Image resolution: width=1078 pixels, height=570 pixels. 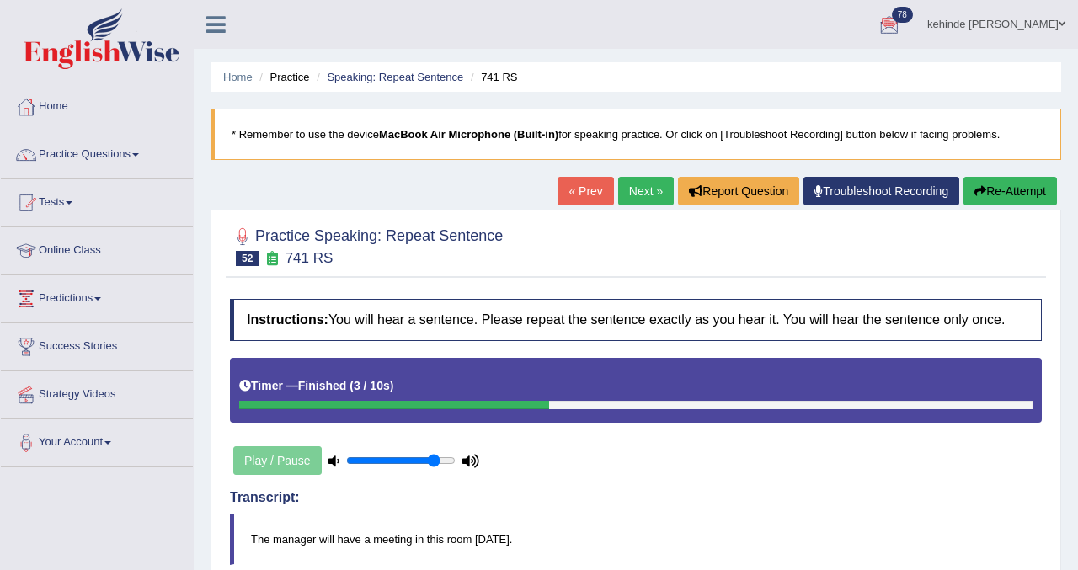 I want to click on h4: Transcript:, so click(x=636, y=498).